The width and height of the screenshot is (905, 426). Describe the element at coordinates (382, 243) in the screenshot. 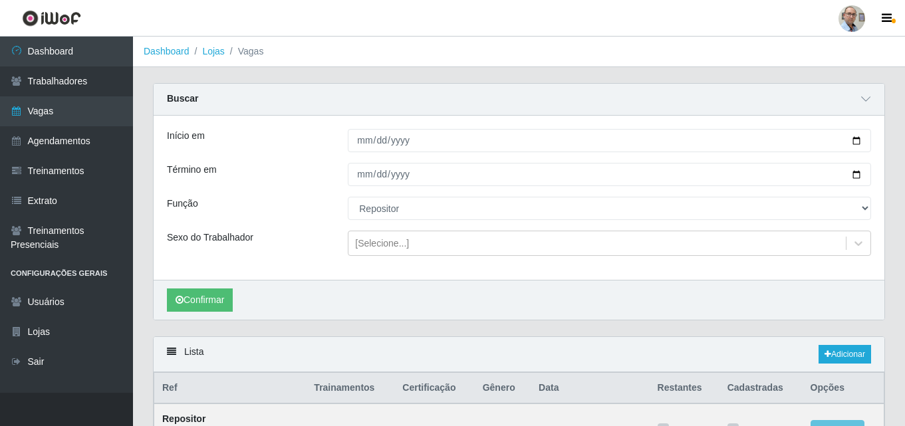

I see `div: [Selecione...]` at that location.